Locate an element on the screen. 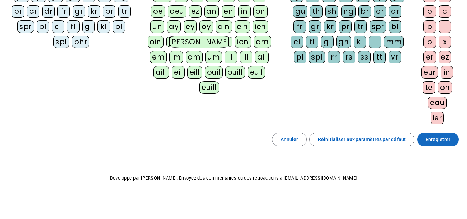  div: ier is located at coordinates (438, 118).